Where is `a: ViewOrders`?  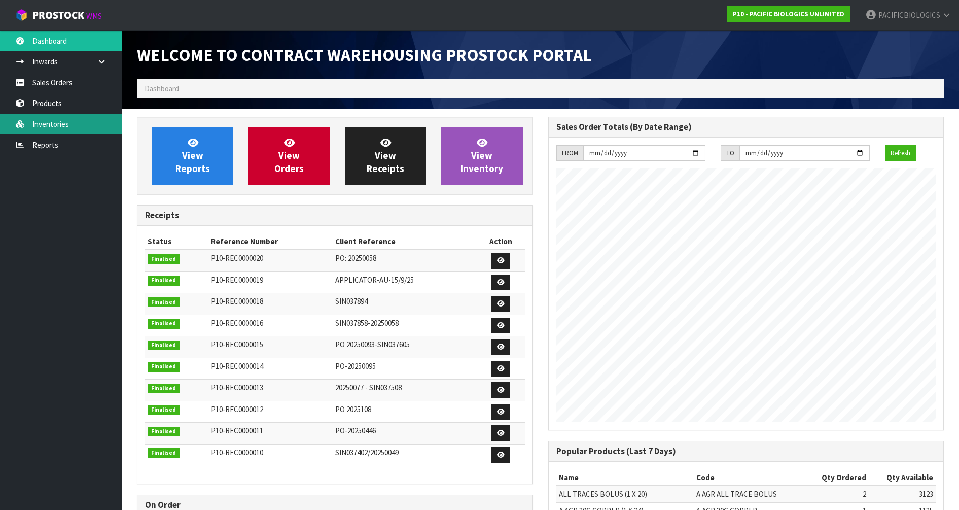 a: ViewOrders is located at coordinates (289, 156).